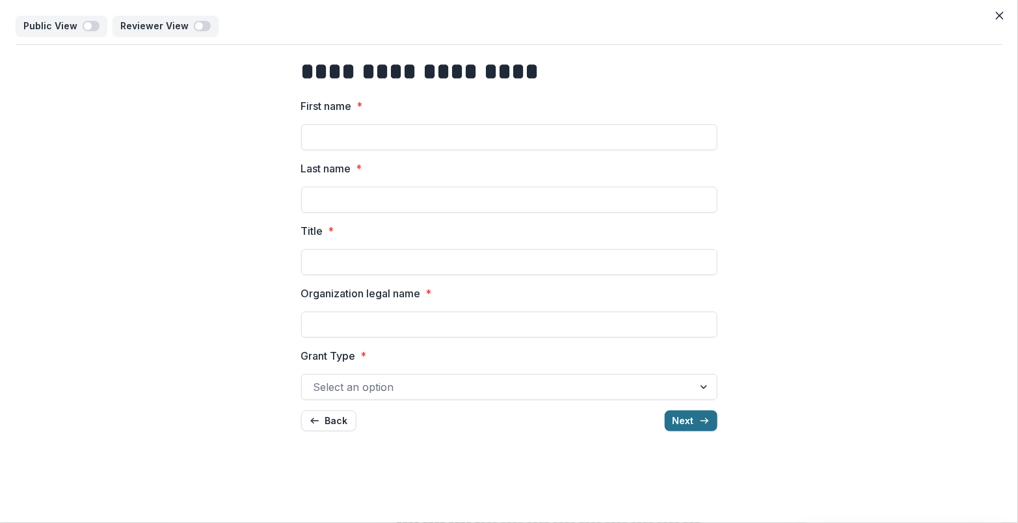 Image resolution: width=1018 pixels, height=523 pixels. Describe the element at coordinates (61, 26) in the screenshot. I see `button: Public View` at that location.